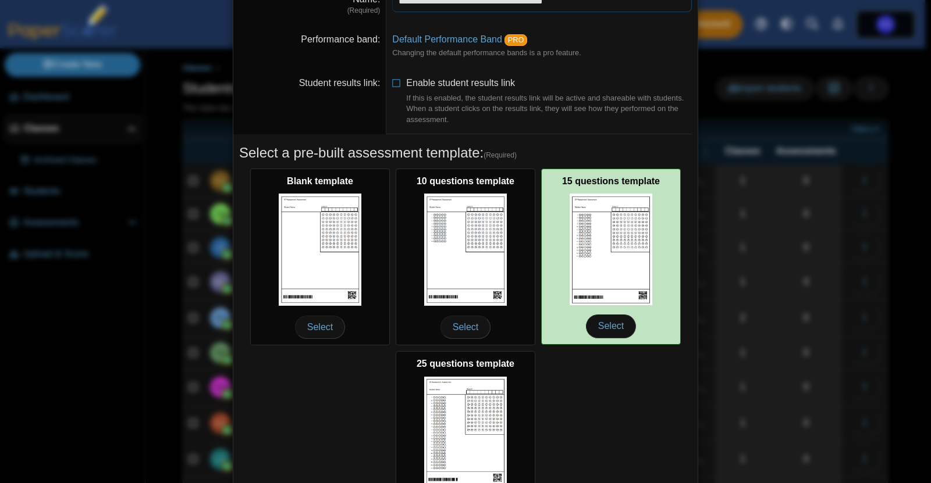 This screenshot has width=931, height=483. I want to click on a: Default Performance Band, so click(447, 39).